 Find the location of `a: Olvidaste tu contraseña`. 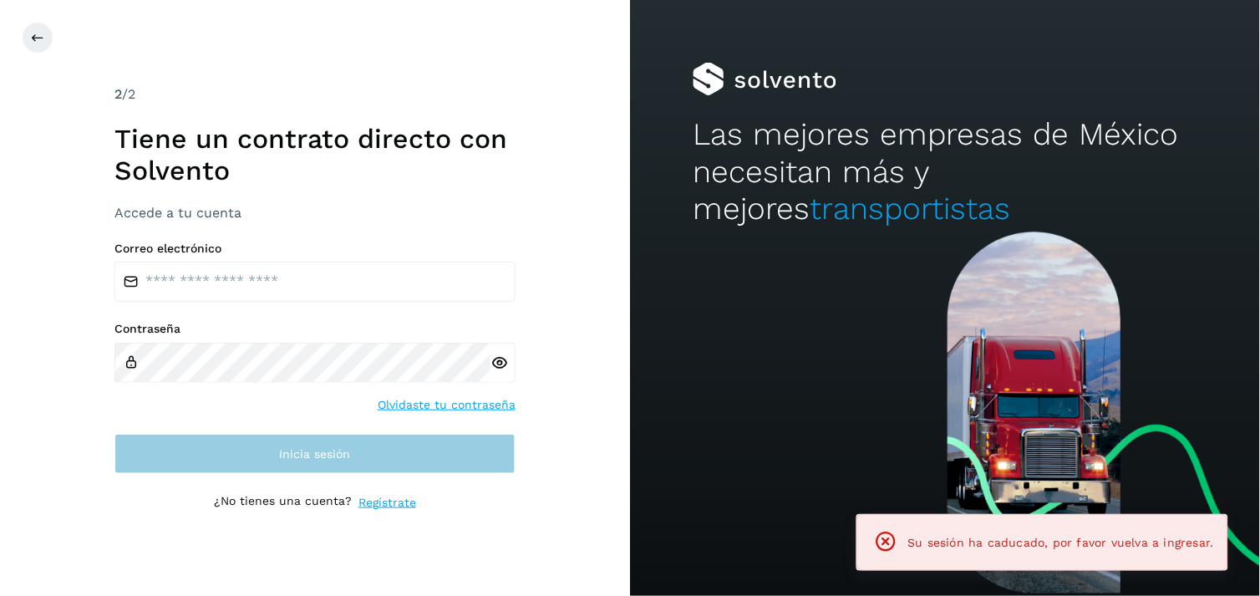

a: Olvidaste tu contraseña is located at coordinates (446, 404).